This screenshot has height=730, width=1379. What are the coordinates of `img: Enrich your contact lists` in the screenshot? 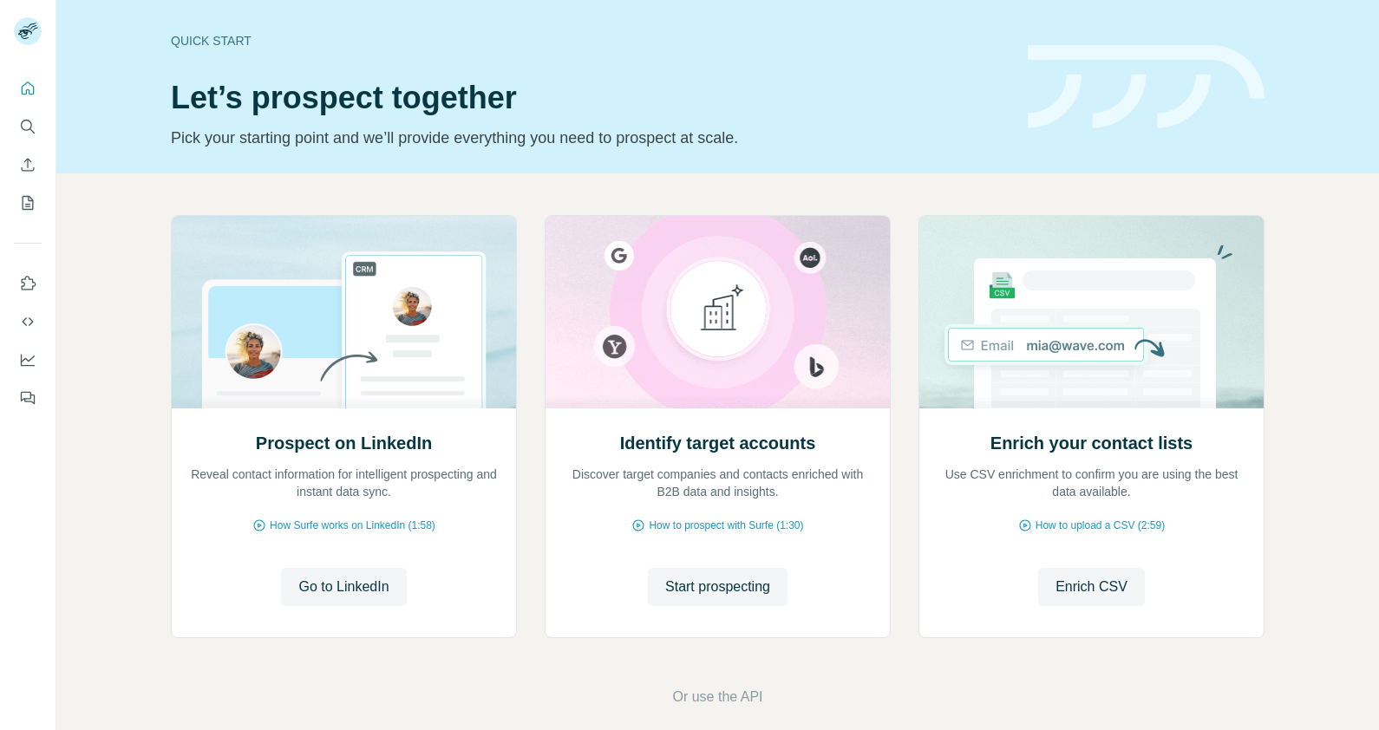 It's located at (1091, 312).